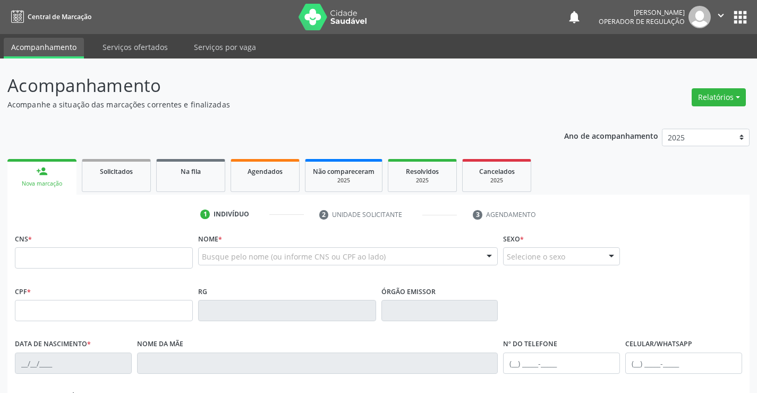 The height and width of the screenshot is (393, 757). What do you see at coordinates (53, 344) in the screenshot?
I see `label: Data de nascimento` at bounding box center [53, 344].